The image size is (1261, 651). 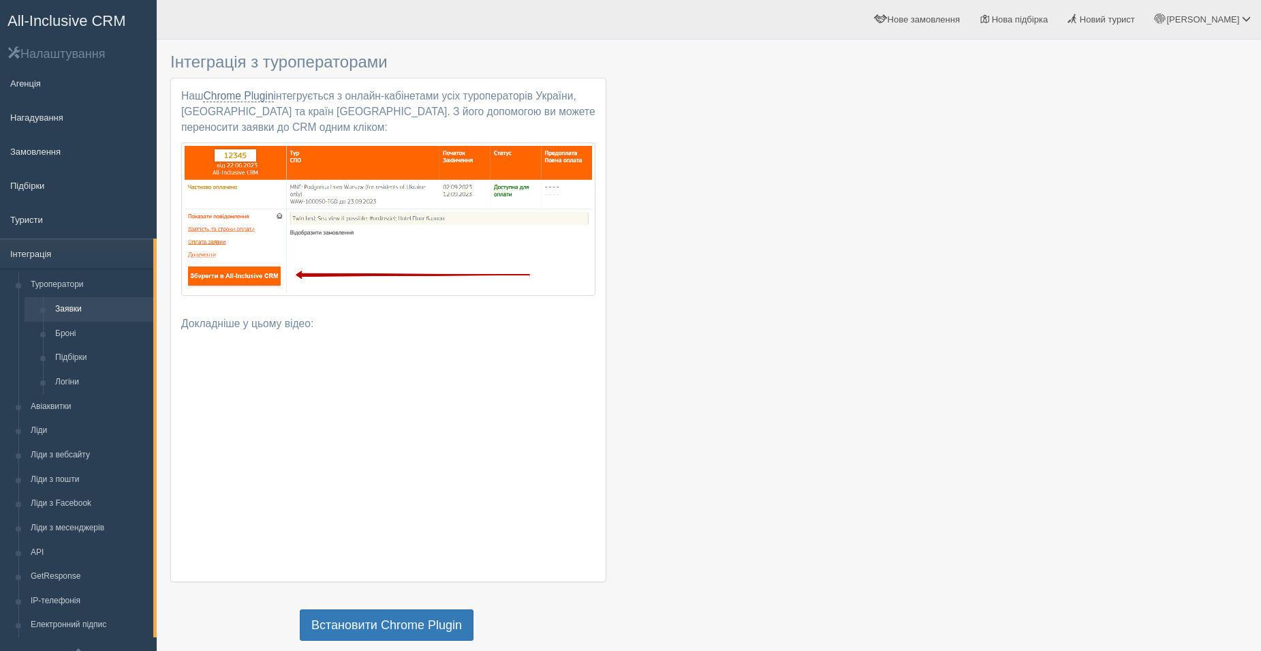 What do you see at coordinates (89, 407) in the screenshot?
I see `a: Авіаквитки` at bounding box center [89, 407].